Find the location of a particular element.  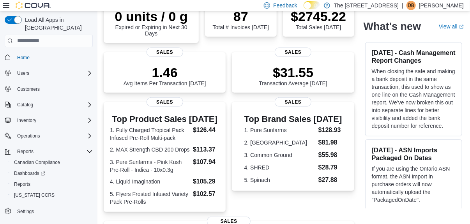

button: Customers is located at coordinates (49, 89).